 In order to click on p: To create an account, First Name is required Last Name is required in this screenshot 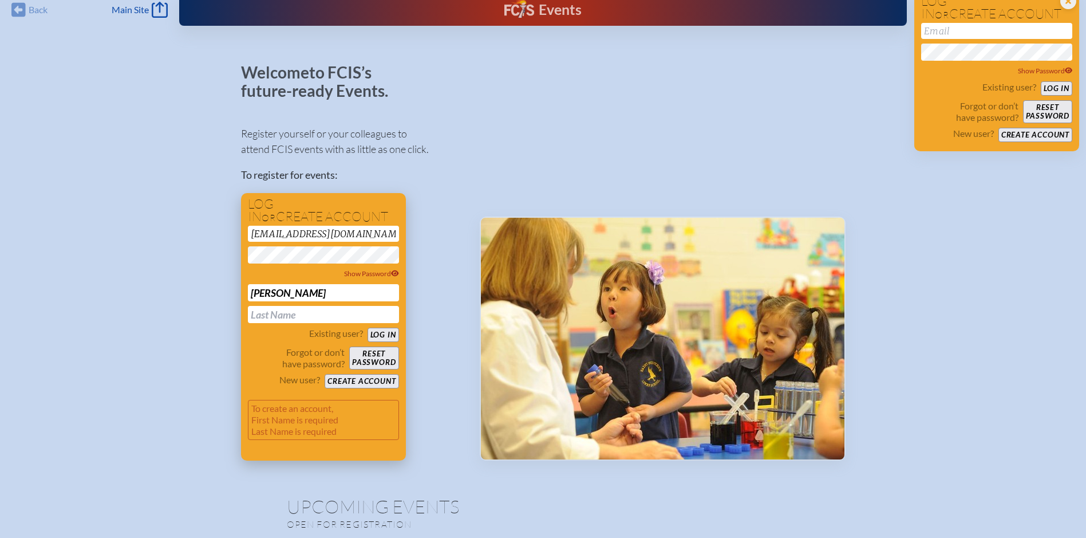, I will do `click(323, 420)`.